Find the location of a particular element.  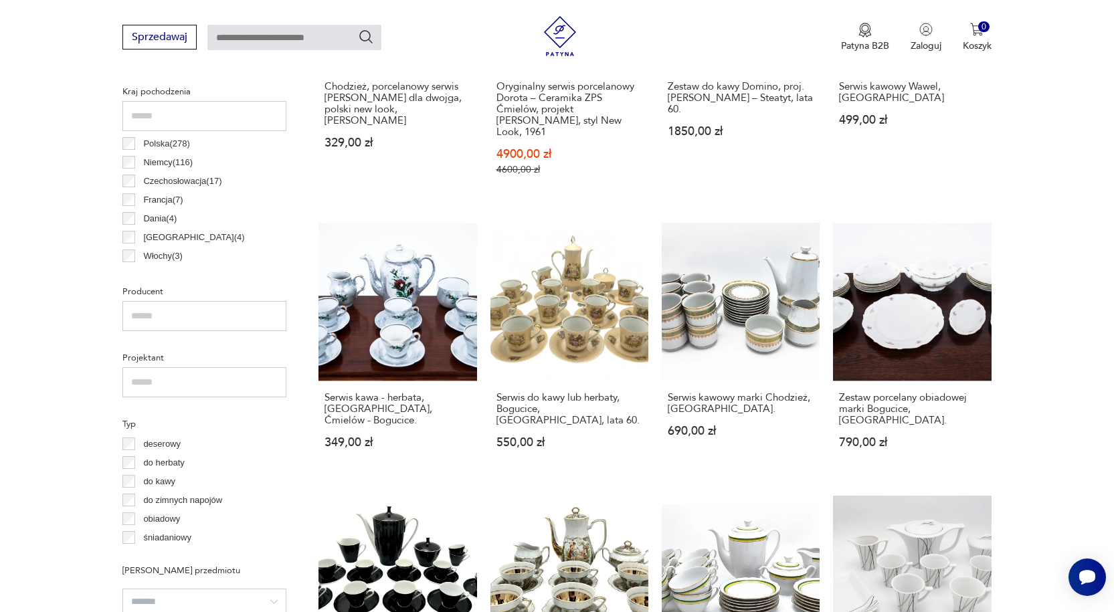

p: Francja ( 7 ) is located at coordinates (163, 200).